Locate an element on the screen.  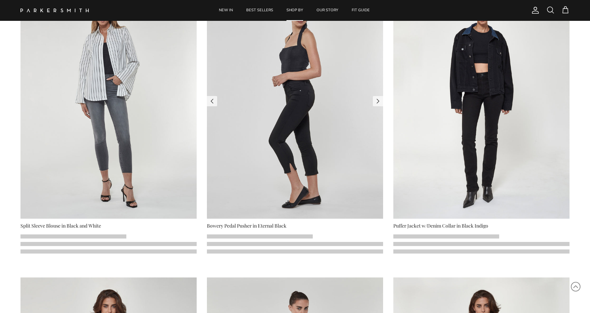
a: Previous is located at coordinates (212, 101).